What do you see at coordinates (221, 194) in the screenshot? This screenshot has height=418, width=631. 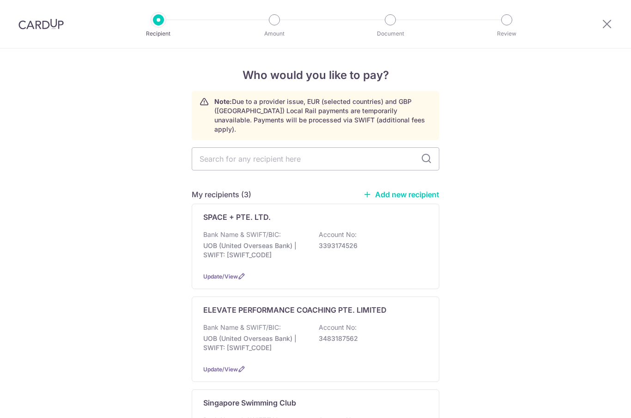 I see `h5: My recipients (3)` at bounding box center [221, 194].